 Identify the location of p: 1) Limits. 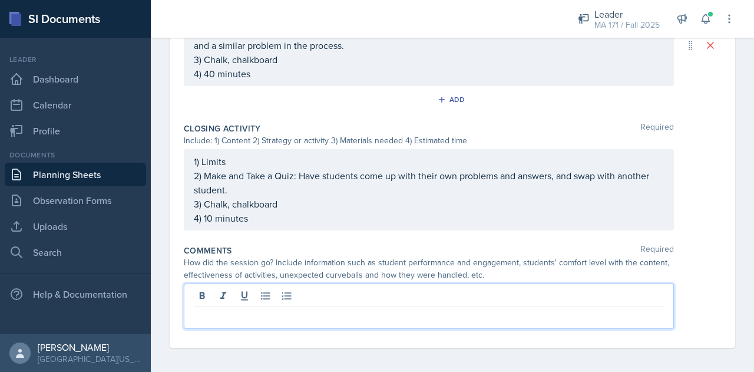
(429, 161).